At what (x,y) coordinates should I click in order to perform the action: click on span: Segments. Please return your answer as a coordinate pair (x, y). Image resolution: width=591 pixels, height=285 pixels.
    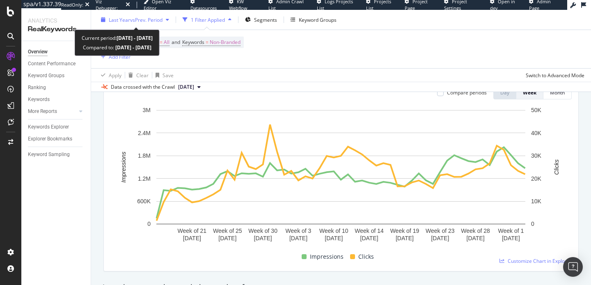
    Looking at the image, I should click on (265, 19).